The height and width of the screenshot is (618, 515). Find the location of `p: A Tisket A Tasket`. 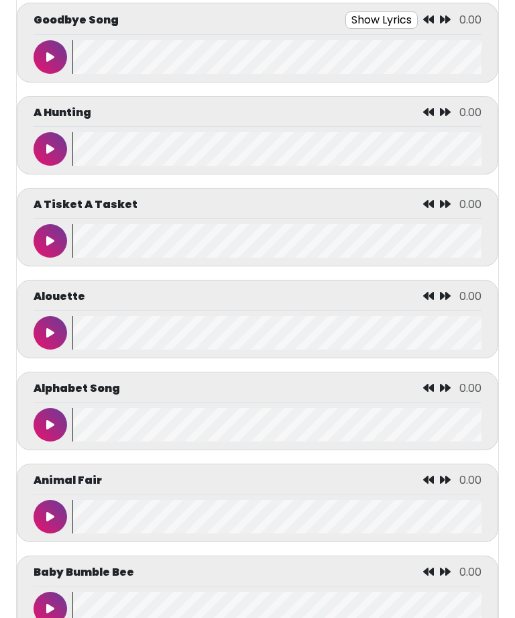

p: A Tisket A Tasket is located at coordinates (85, 205).